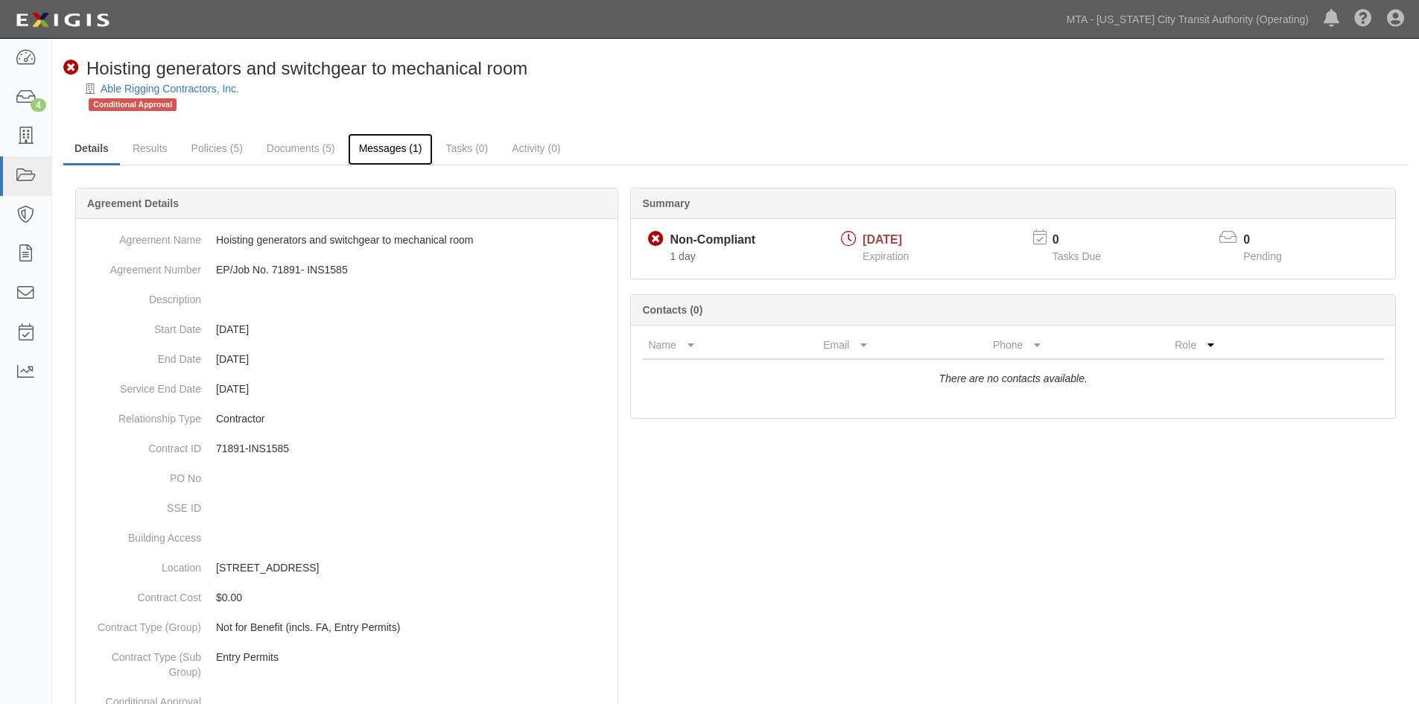  What do you see at coordinates (301, 148) in the screenshot?
I see `a: Documents (5)` at bounding box center [301, 148].